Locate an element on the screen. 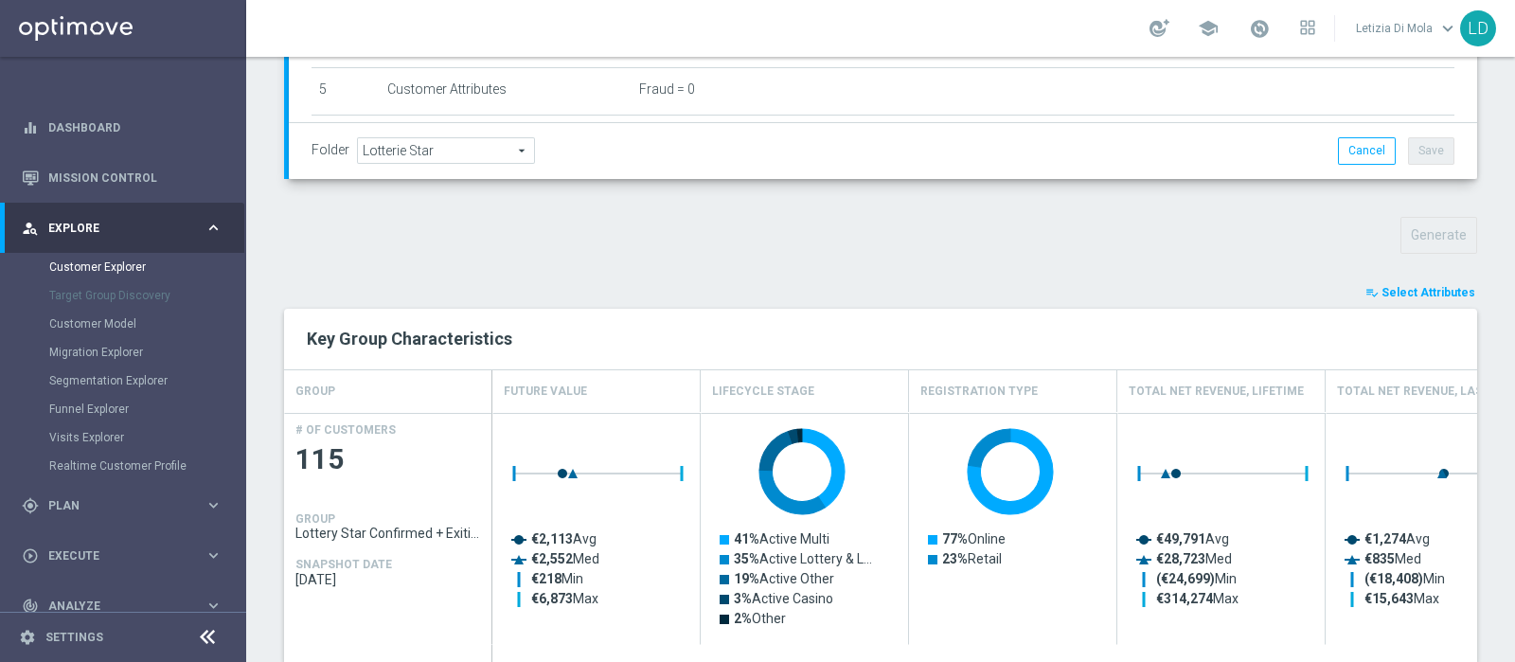 This screenshot has width=1515, height=662. div: Segmentation Explorer is located at coordinates (147, 381).